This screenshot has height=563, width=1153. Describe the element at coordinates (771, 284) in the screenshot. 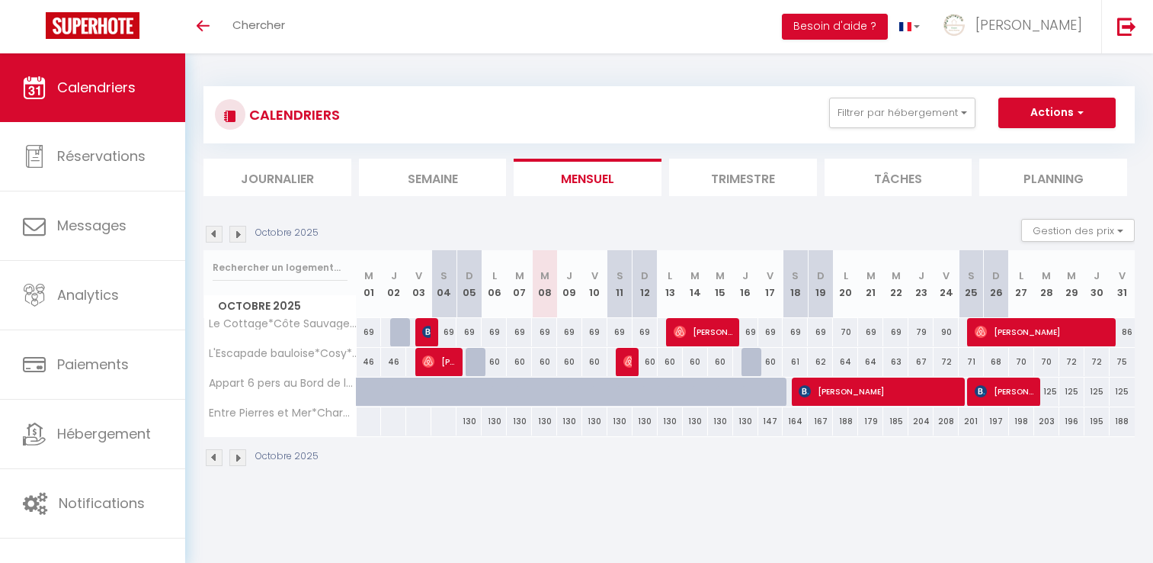

I see `th: 17` at that location.